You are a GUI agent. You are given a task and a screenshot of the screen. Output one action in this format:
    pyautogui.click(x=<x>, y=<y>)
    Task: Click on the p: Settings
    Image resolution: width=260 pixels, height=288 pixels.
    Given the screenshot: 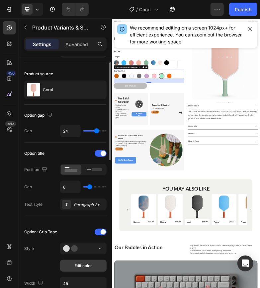 What is the action you would take?
    pyautogui.click(x=42, y=44)
    